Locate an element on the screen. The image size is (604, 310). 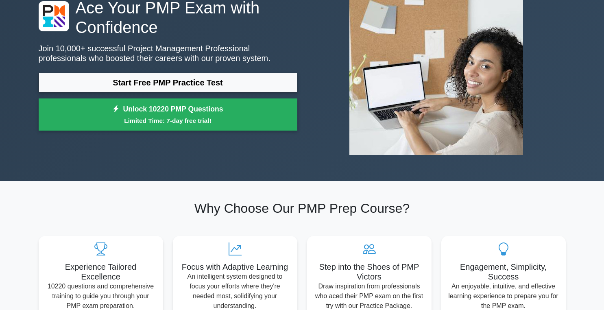
a: Unlock 10220 PMP QuestionsLimited Time: 7-day free trial! is located at coordinates (168, 115).